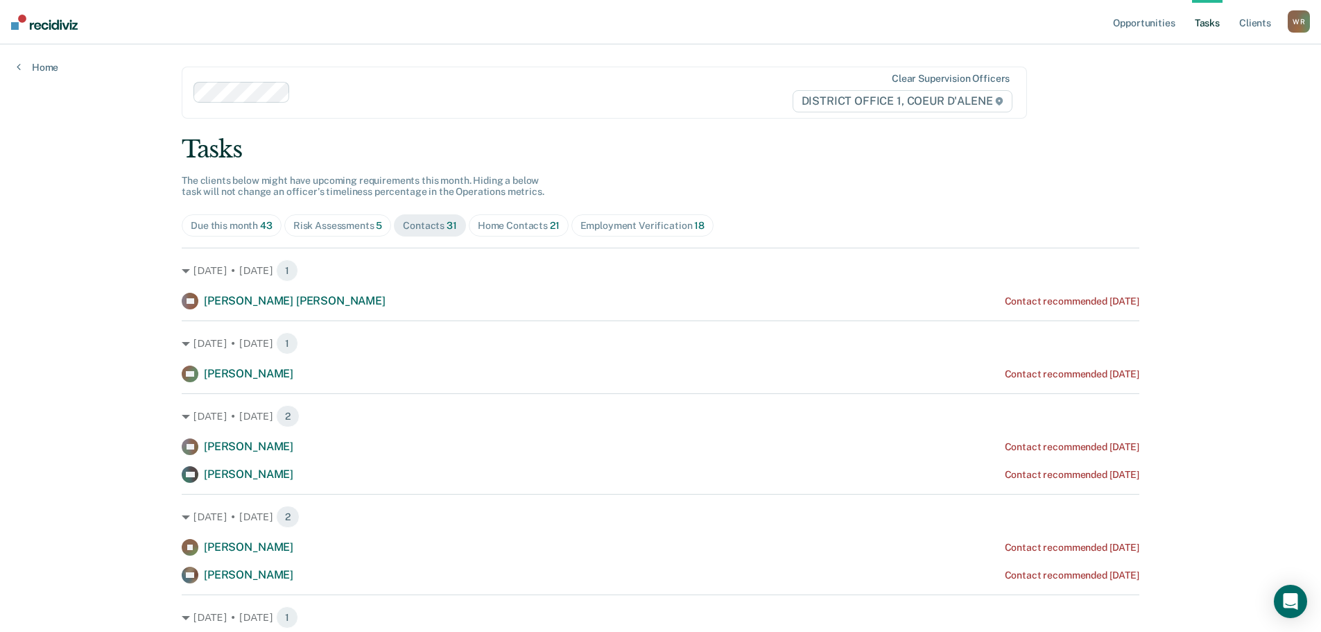 This screenshot has width=1321, height=632. Describe the element at coordinates (266, 225) in the screenshot. I see `span: 43` at that location.